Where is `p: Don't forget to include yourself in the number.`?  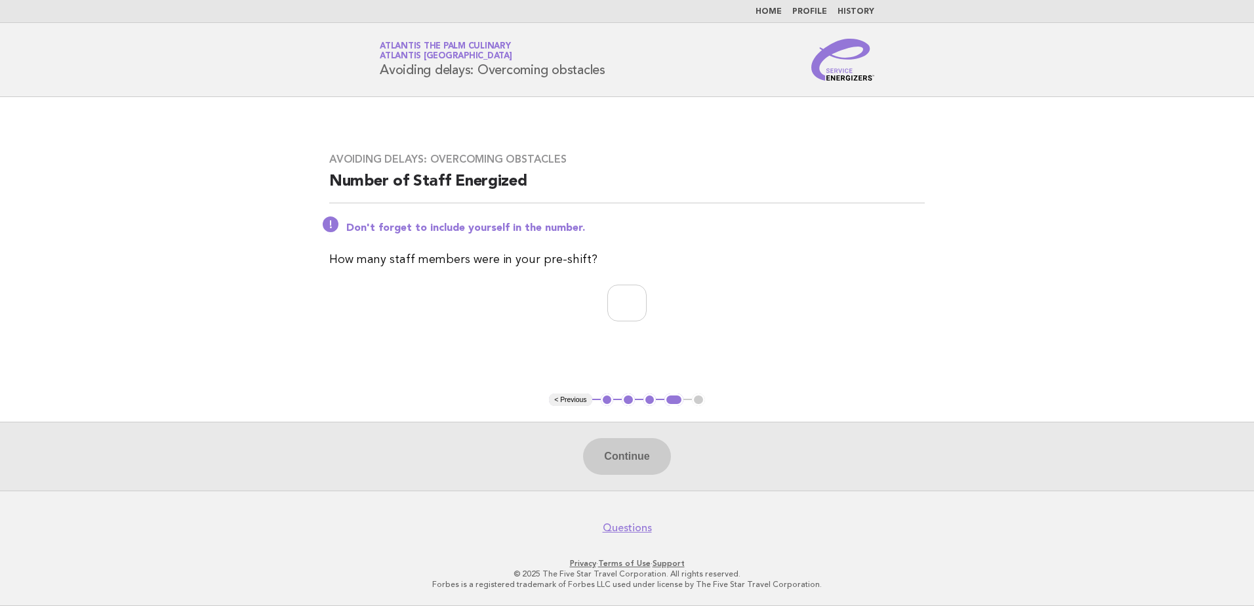 p: Don't forget to include yourself in the number. is located at coordinates (635, 228).